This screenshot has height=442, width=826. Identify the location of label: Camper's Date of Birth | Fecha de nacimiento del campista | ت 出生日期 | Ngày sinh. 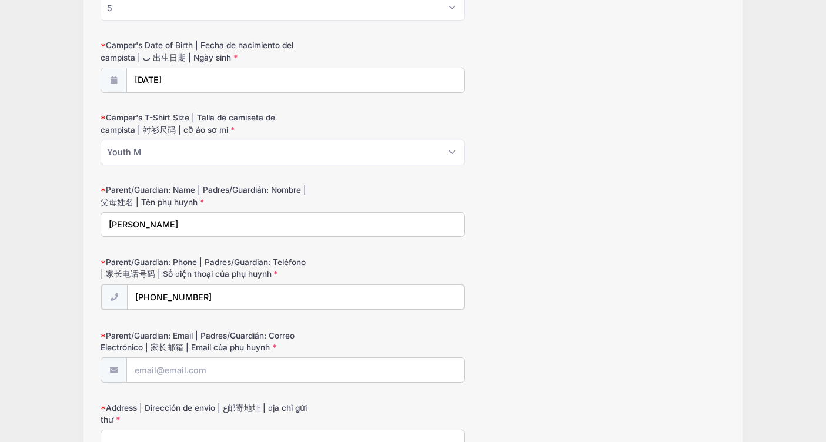
(205, 51).